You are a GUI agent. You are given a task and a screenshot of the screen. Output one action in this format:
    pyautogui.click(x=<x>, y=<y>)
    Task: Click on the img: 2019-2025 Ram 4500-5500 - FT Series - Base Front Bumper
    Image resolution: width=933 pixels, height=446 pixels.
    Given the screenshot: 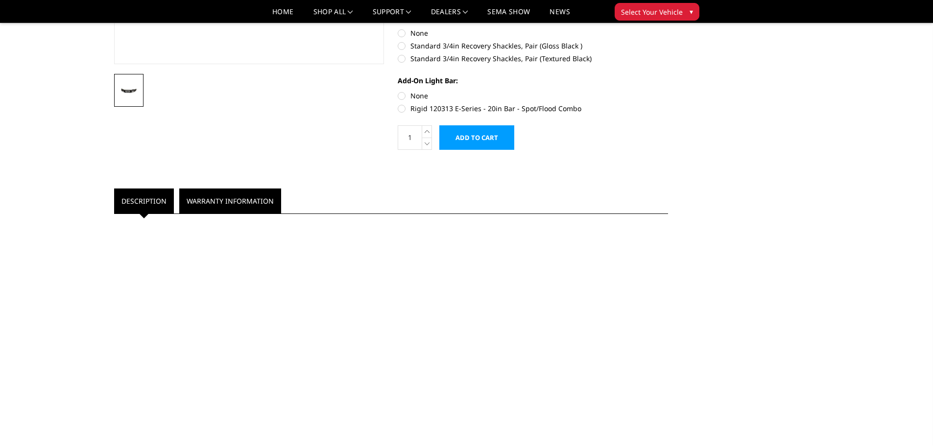 What is the action you would take?
    pyautogui.click(x=129, y=90)
    